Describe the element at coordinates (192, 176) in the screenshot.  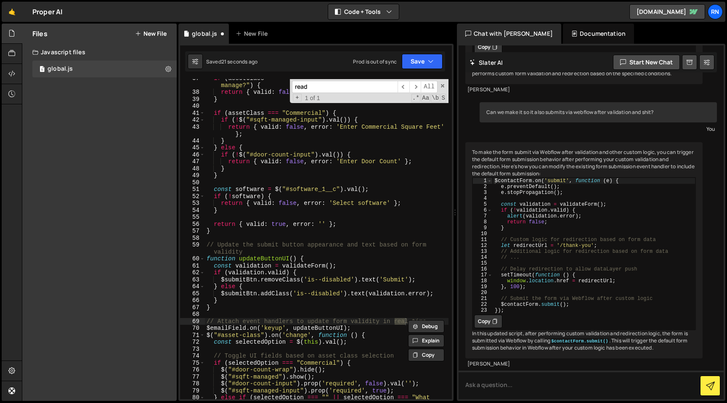
I see `div: 49` at that location.